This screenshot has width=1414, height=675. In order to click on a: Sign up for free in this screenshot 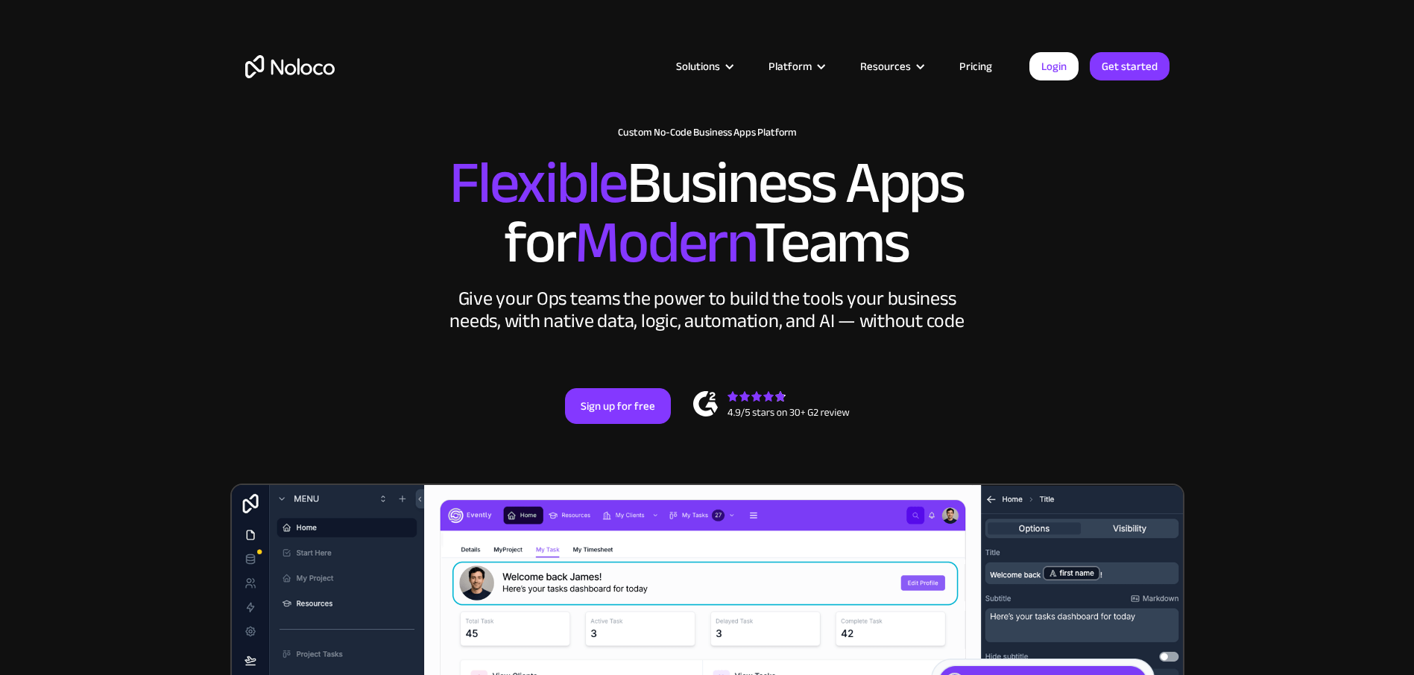, I will do `click(618, 406)`.